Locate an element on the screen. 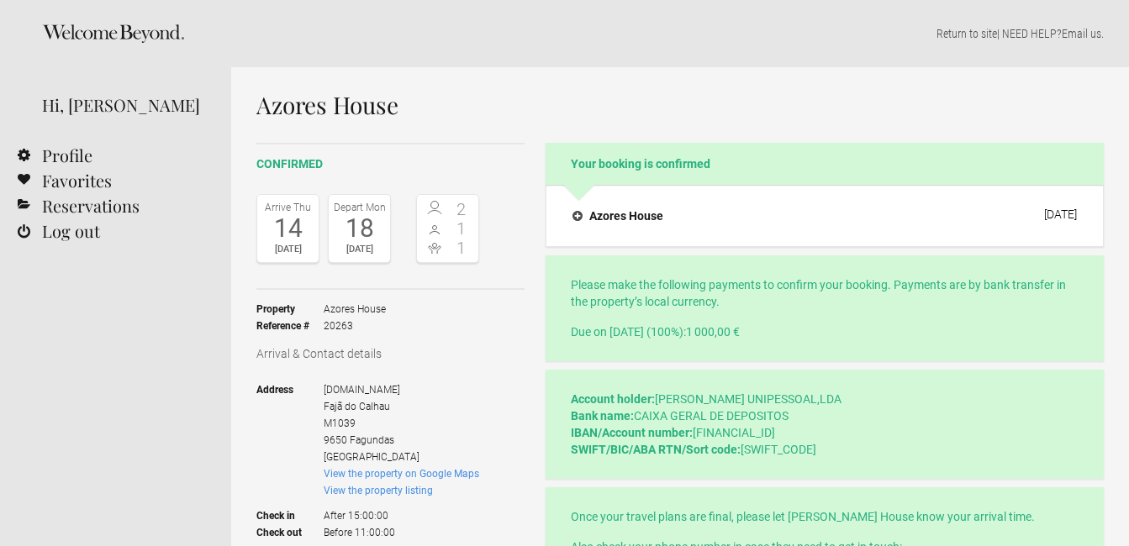 Image resolution: width=1129 pixels, height=546 pixels. span: Fajã do Calhau is located at coordinates (356, 407).